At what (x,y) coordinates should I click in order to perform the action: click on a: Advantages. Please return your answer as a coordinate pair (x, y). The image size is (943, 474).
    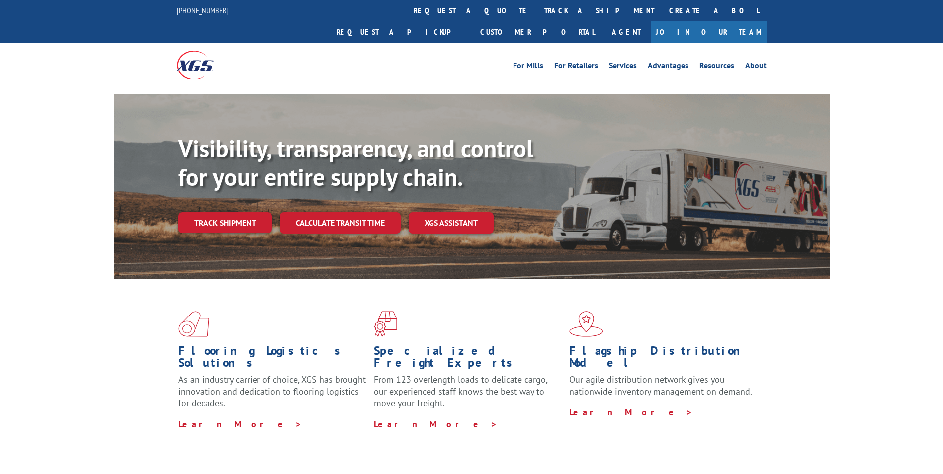
    Looking at the image, I should click on (668, 67).